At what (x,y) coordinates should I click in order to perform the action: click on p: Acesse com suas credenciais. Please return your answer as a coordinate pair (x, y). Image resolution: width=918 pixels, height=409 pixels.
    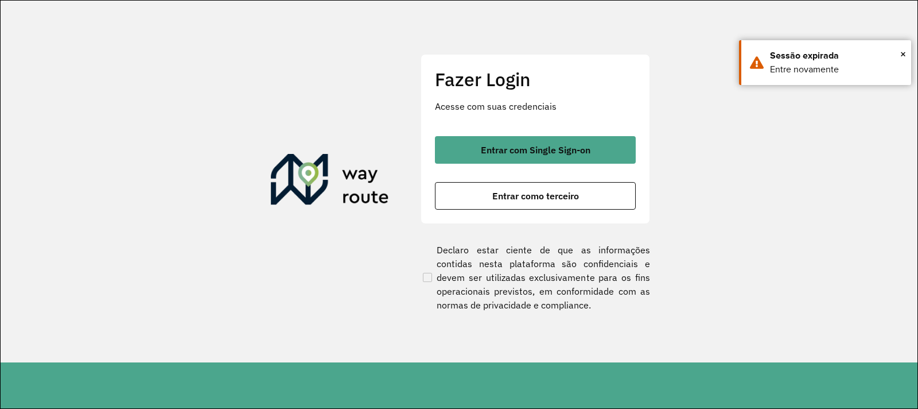
    Looking at the image, I should click on (536, 106).